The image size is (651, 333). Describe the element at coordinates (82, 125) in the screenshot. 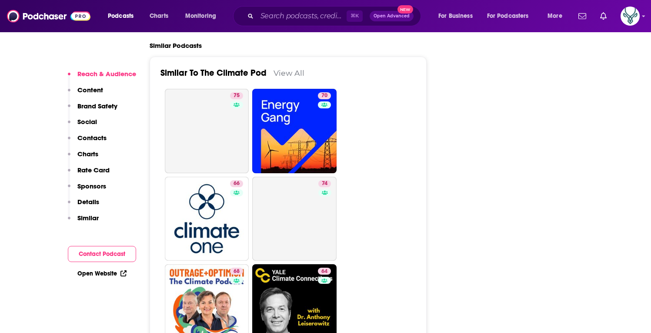

I see `button: Social` at that location.